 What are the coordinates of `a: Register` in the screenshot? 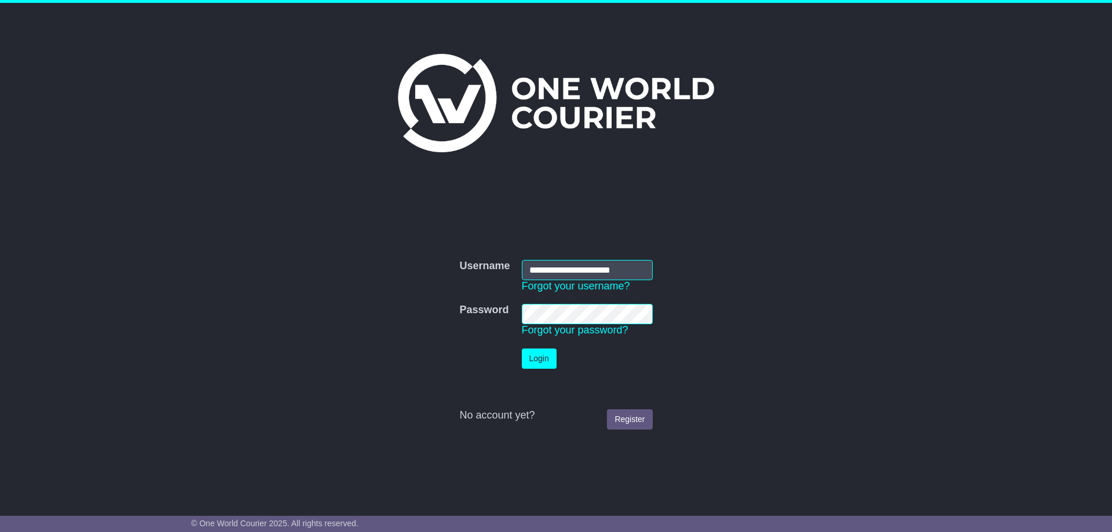 It's located at (630, 419).